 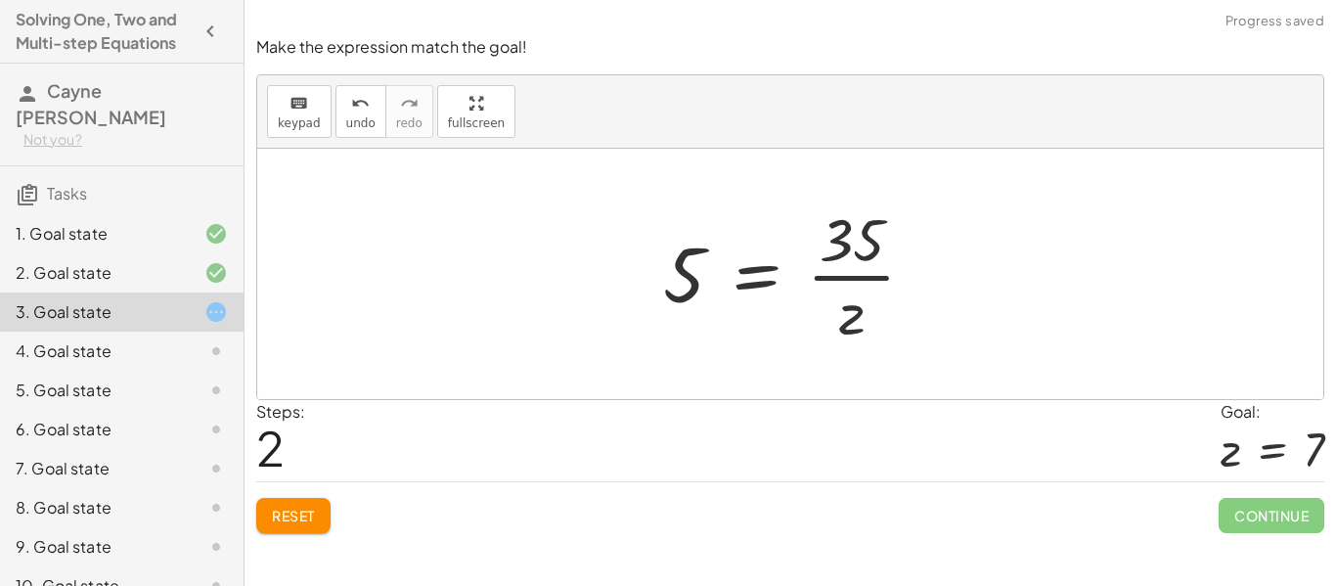 What do you see at coordinates (409, 104) in the screenshot?
I see `i: redo` at bounding box center [409, 104].